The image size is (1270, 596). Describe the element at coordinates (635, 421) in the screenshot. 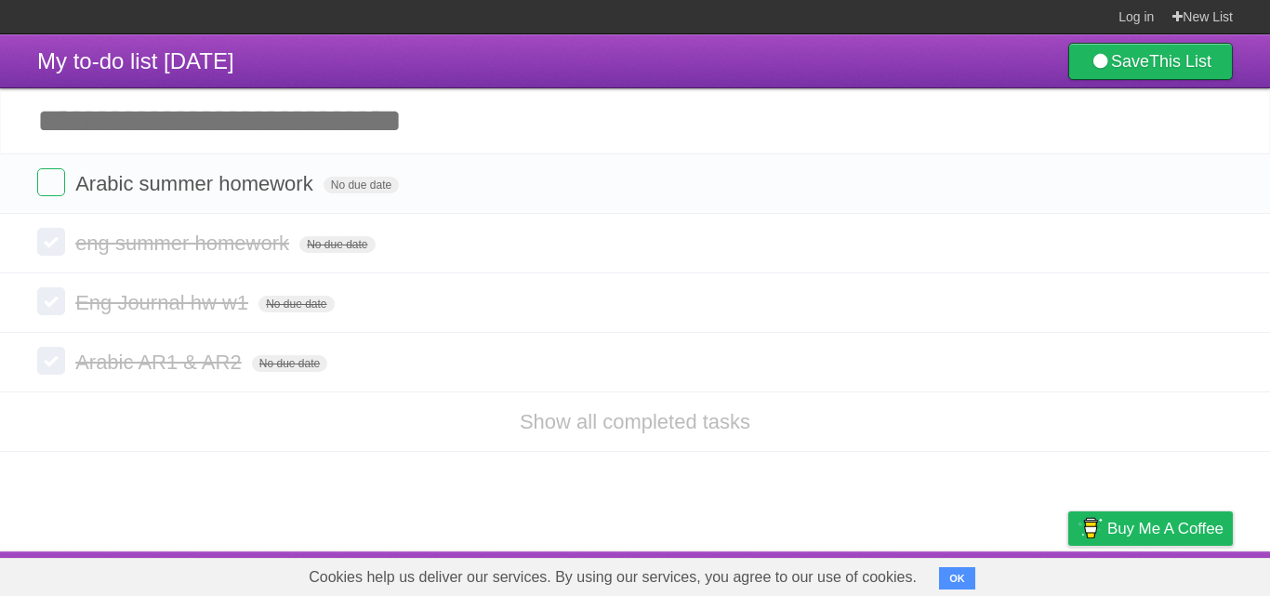

I see `a: Show all completed tasks` at that location.